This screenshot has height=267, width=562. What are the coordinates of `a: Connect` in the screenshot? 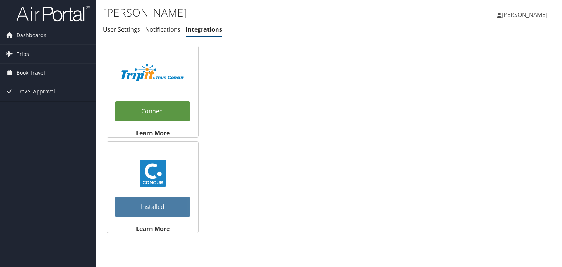 It's located at (153, 111).